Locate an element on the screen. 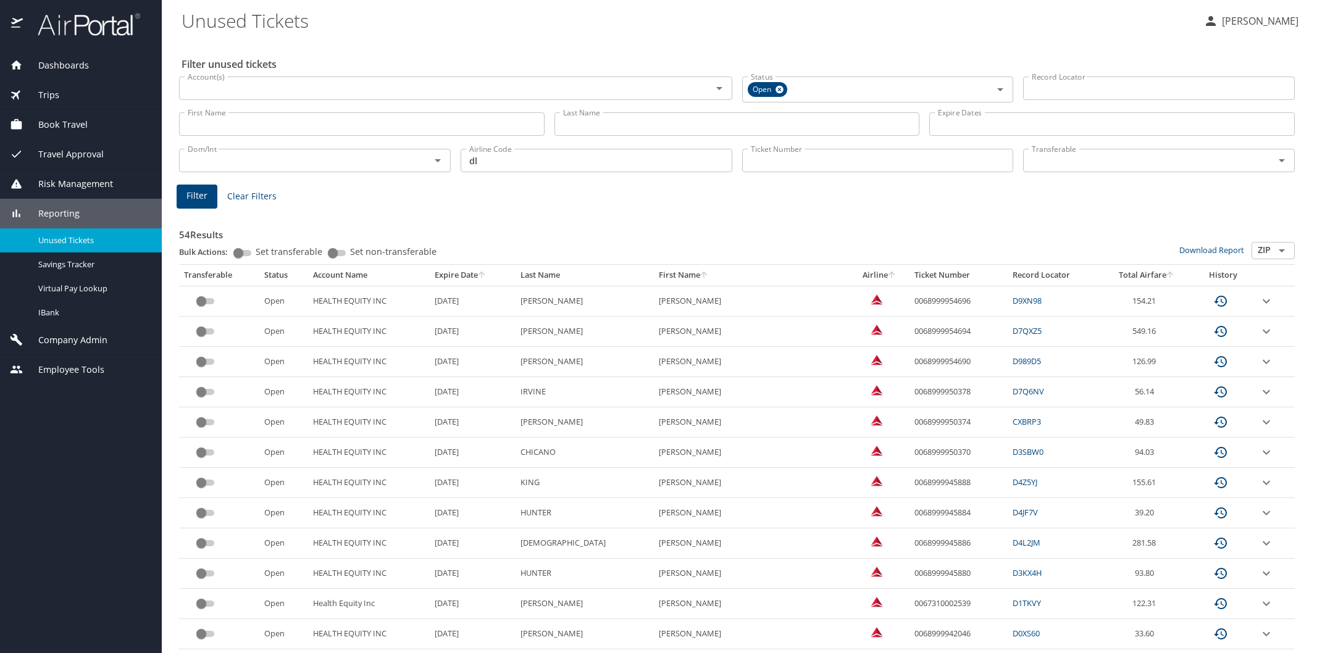 The height and width of the screenshot is (653, 1317). th: Total Airfare is located at coordinates (1147, 275).